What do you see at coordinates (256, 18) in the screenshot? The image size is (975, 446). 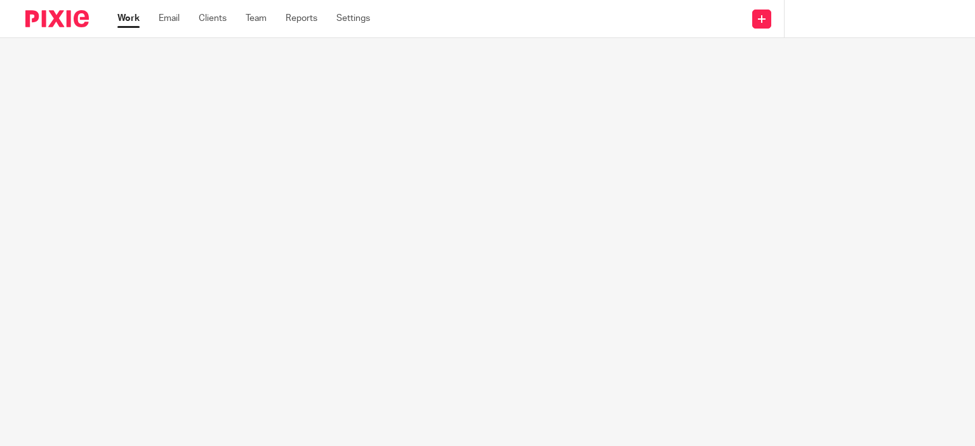 I see `a: Team` at bounding box center [256, 18].